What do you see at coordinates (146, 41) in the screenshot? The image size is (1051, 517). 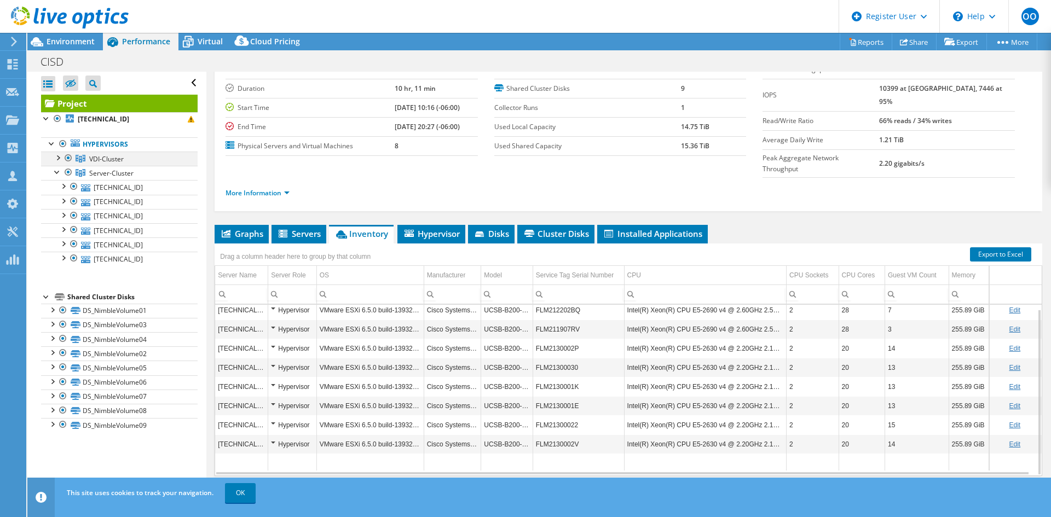 I see `span: Performance` at bounding box center [146, 41].